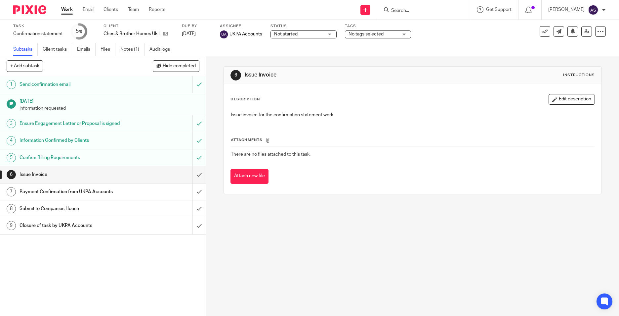 Image resolution: width=619 pixels, height=316 pixels. What do you see at coordinates (11, 225) in the screenshot?
I see `div: 9` at bounding box center [11, 225].